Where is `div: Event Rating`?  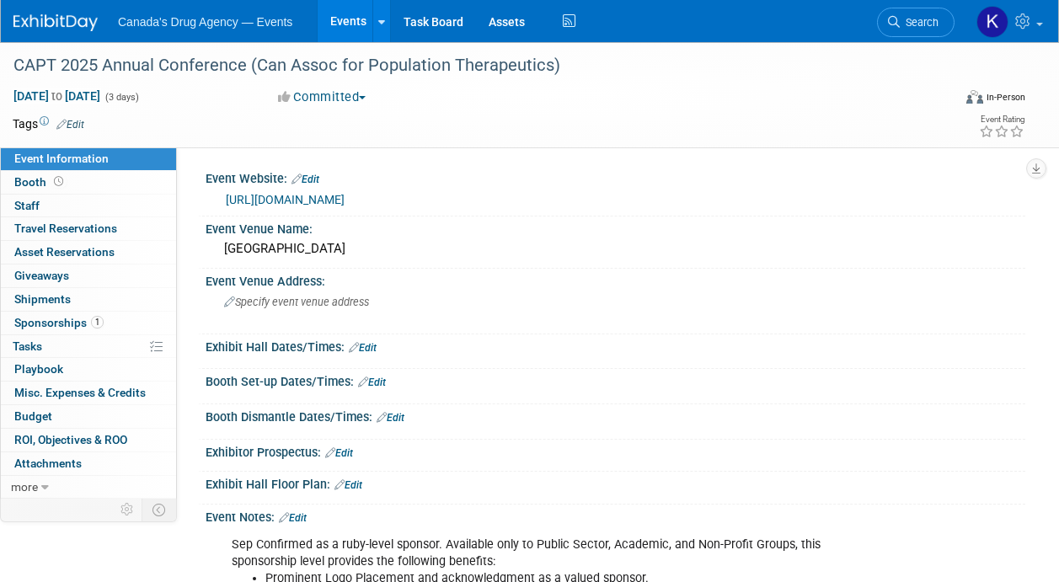 div: Event Rating is located at coordinates (1002, 120).